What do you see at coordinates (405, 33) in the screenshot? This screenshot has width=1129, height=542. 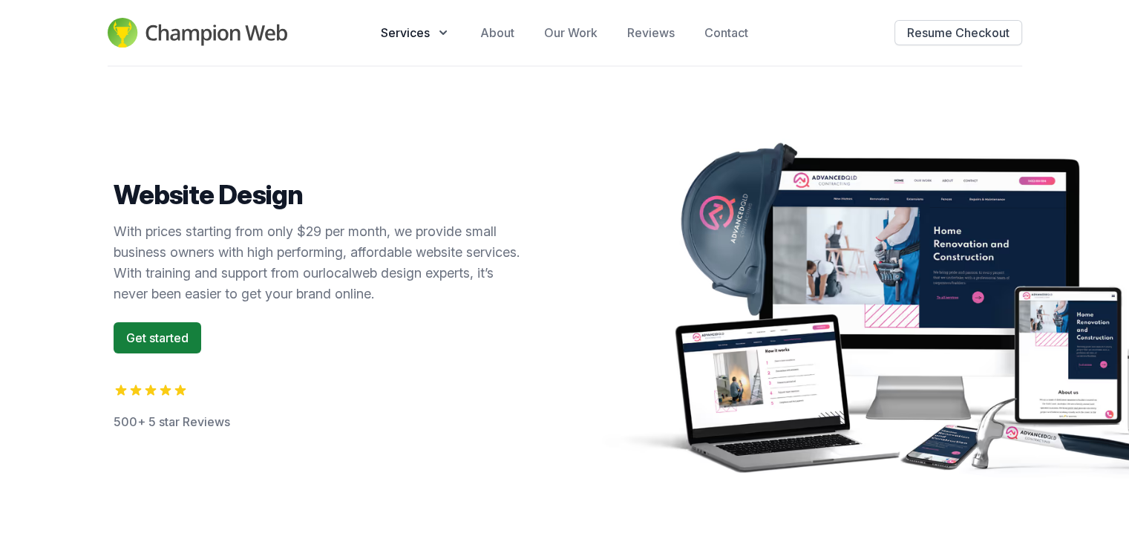 I see `span: Services` at bounding box center [405, 33].